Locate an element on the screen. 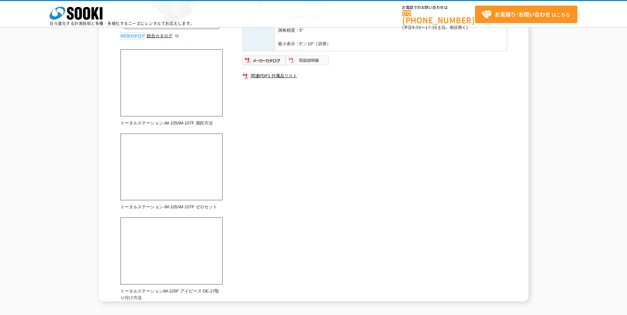 This screenshot has width=627, height=315. strong: お見積り･お問い合わせ is located at coordinates (523, 14).